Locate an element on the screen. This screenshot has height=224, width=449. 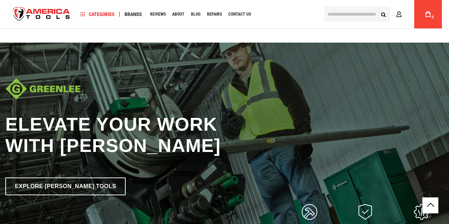
button: Search is located at coordinates (384, 14).